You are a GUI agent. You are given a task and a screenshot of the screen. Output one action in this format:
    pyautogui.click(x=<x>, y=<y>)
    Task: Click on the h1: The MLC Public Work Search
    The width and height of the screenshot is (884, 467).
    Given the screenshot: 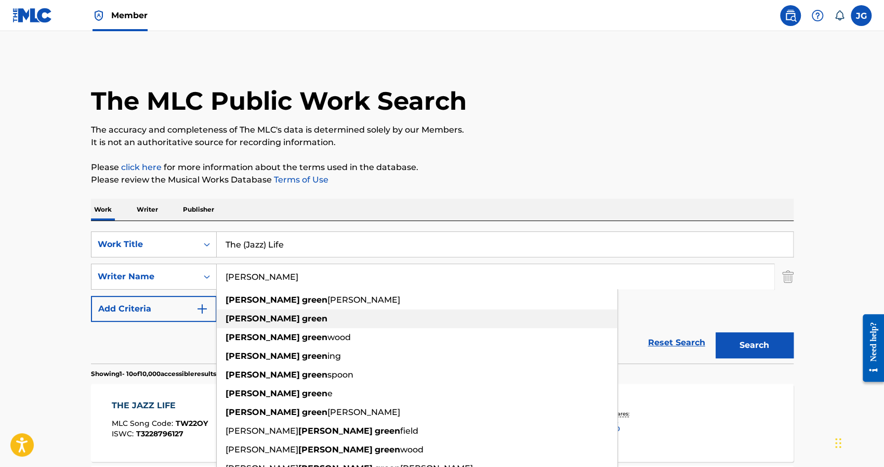 What is the action you would take?
    pyautogui.click(x=279, y=101)
    